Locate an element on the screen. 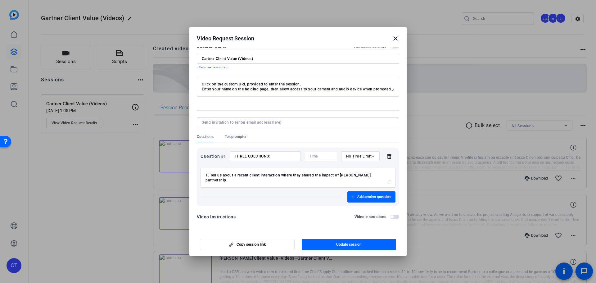  span: Add another question is located at coordinates (373, 197).